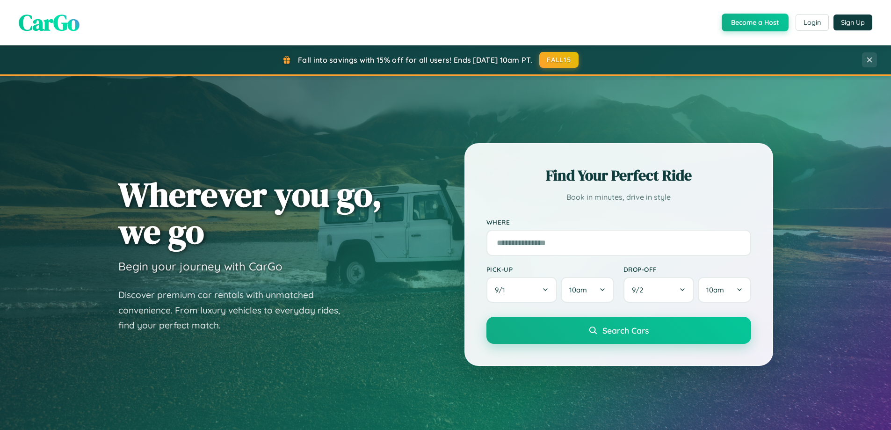 The width and height of the screenshot is (891, 430). I want to click on button: FALL15, so click(559, 60).